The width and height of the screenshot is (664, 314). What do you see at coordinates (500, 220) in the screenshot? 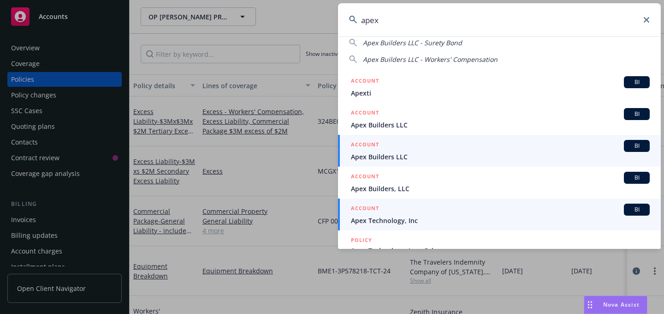
I see `span: Apex Technology, Inc` at bounding box center [500, 220].